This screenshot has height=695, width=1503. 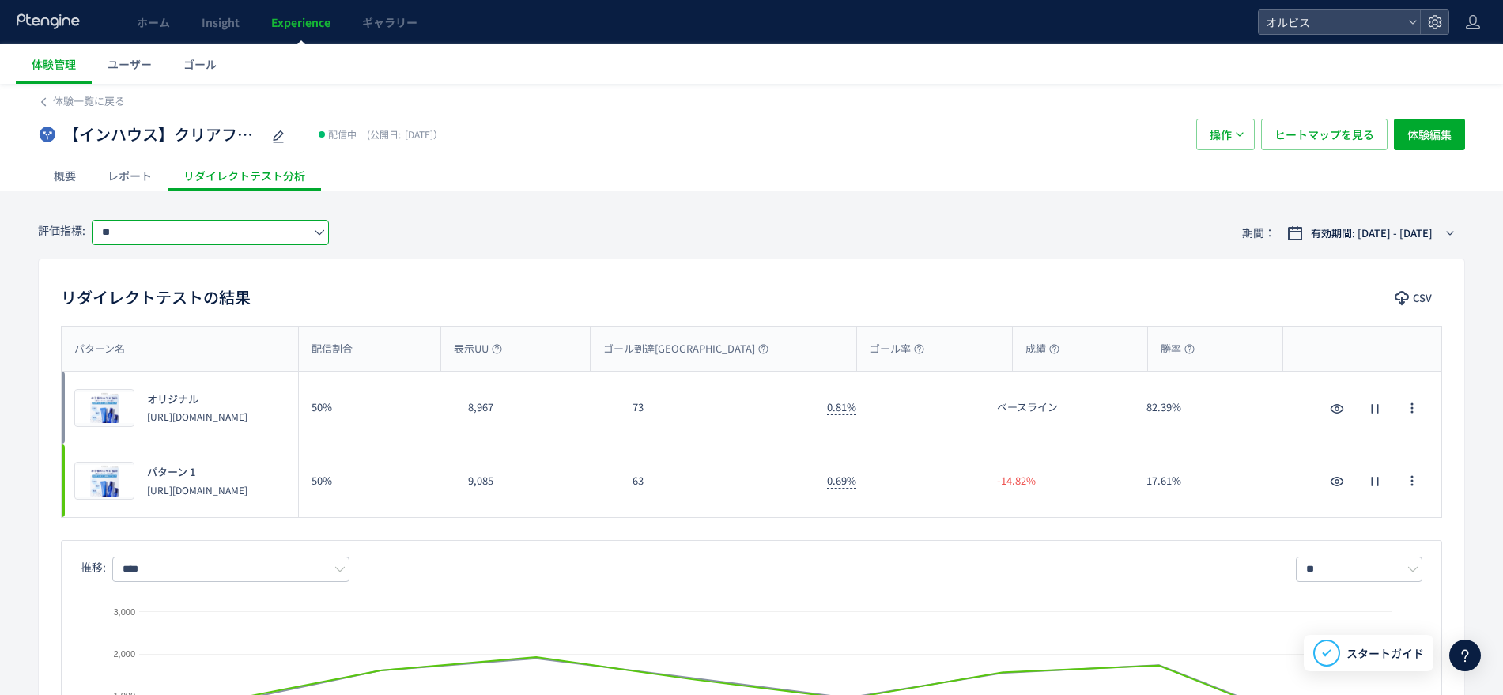 I want to click on div: 63, so click(x=717, y=481).